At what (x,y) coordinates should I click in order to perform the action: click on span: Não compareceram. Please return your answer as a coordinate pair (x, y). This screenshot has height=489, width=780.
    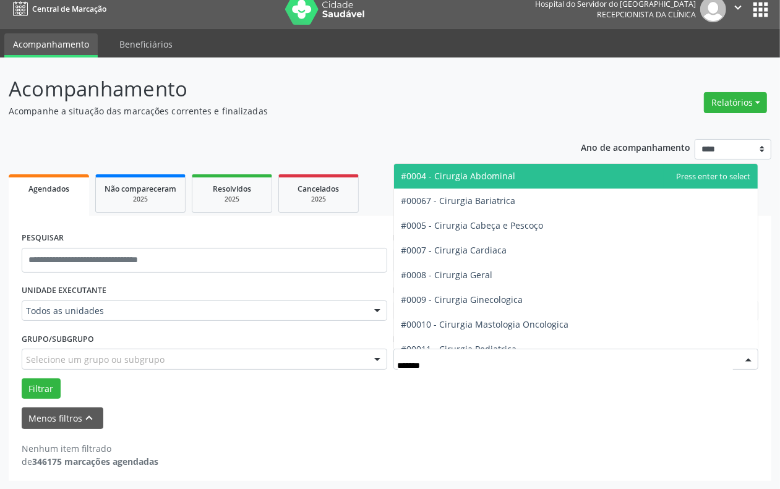
    Looking at the image, I should click on (140, 189).